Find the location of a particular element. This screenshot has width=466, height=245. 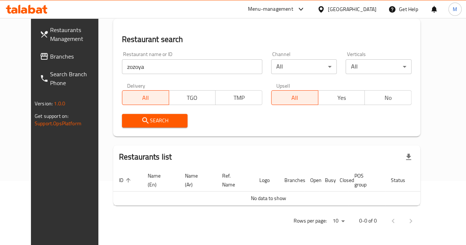

th: Logo is located at coordinates (266, 180).